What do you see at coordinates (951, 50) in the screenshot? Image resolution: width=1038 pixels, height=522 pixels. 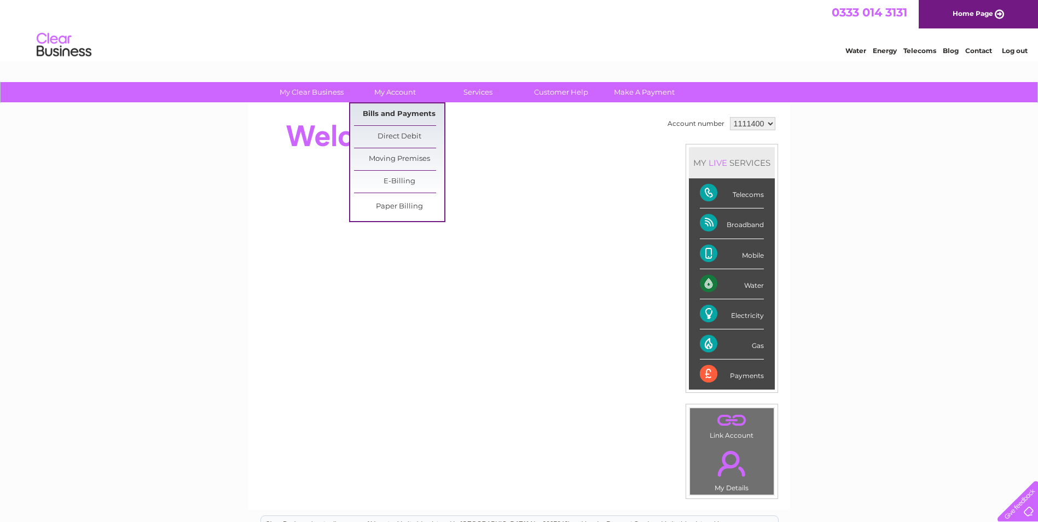 I see `a: Blog` at bounding box center [951, 50].